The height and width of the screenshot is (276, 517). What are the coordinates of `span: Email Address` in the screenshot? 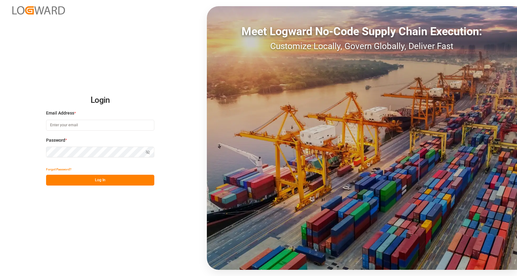 It's located at (60, 113).